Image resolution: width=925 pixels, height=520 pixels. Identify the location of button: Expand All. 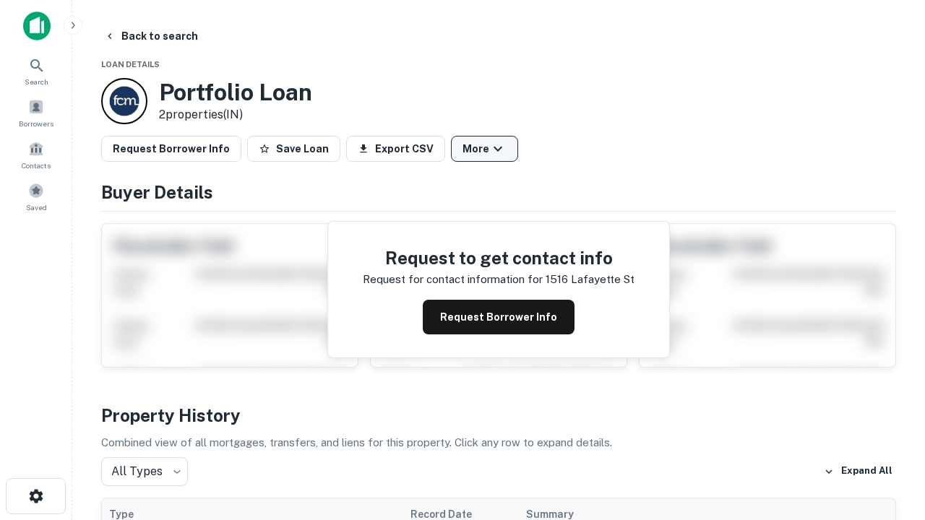
(858, 472).